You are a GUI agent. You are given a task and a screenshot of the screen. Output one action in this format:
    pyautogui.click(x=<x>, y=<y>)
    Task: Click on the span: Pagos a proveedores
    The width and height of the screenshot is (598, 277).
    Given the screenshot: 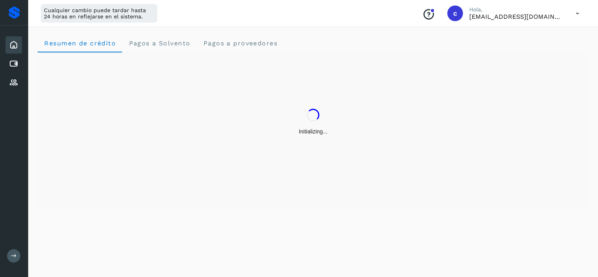 What is the action you would take?
    pyautogui.click(x=240, y=43)
    